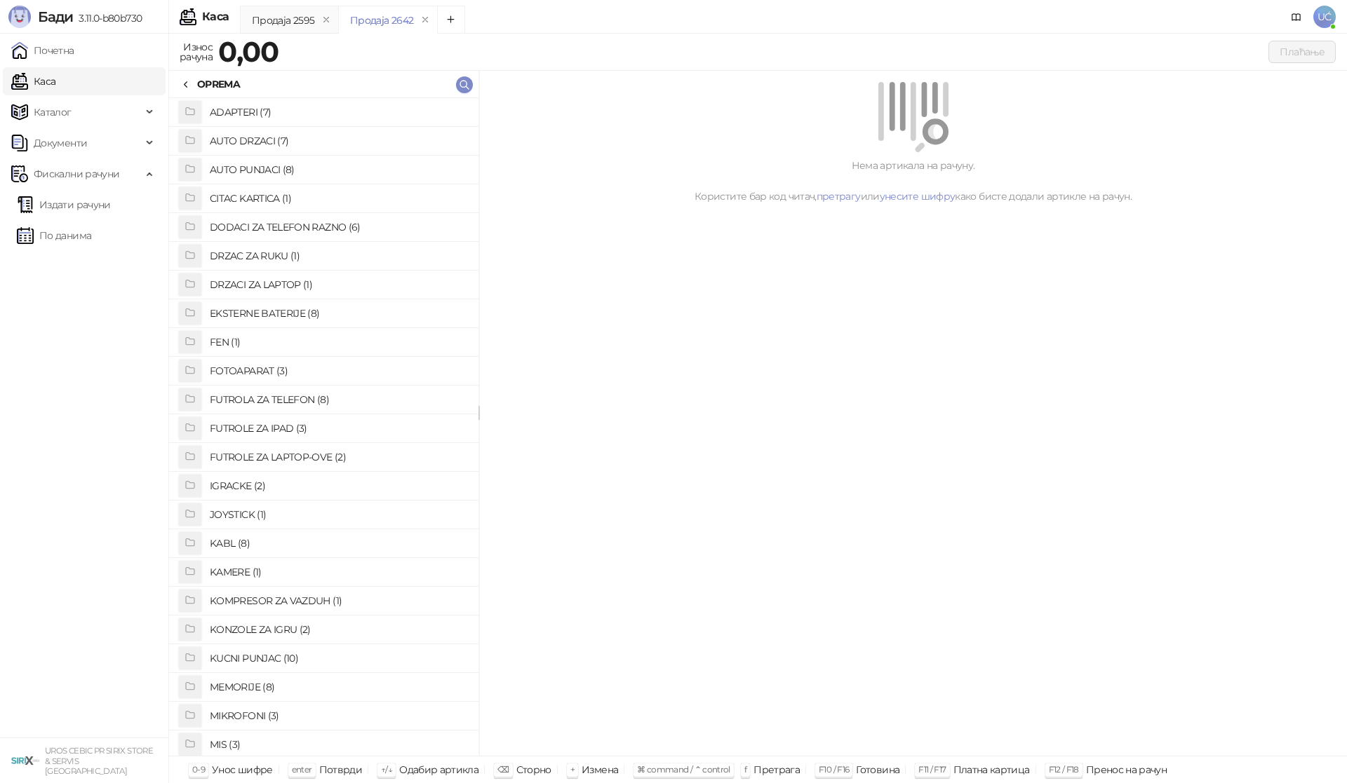 Image resolution: width=1347 pixels, height=783 pixels. What do you see at coordinates (302, 769) in the screenshot?
I see `span: enter` at bounding box center [302, 769].